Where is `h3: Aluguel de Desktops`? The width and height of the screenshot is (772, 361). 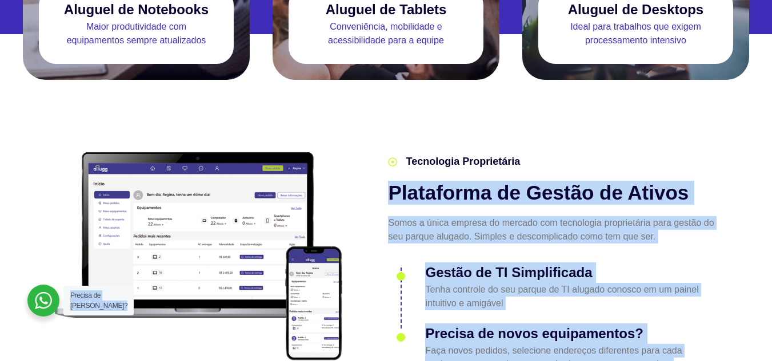 h3: Aluguel de Desktops is located at coordinates (635, 9).